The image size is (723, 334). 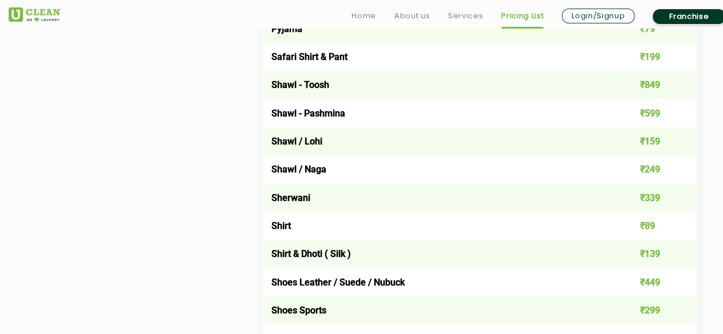 What do you see at coordinates (653, 282) in the screenshot?
I see `td: ₹449` at bounding box center [653, 282].